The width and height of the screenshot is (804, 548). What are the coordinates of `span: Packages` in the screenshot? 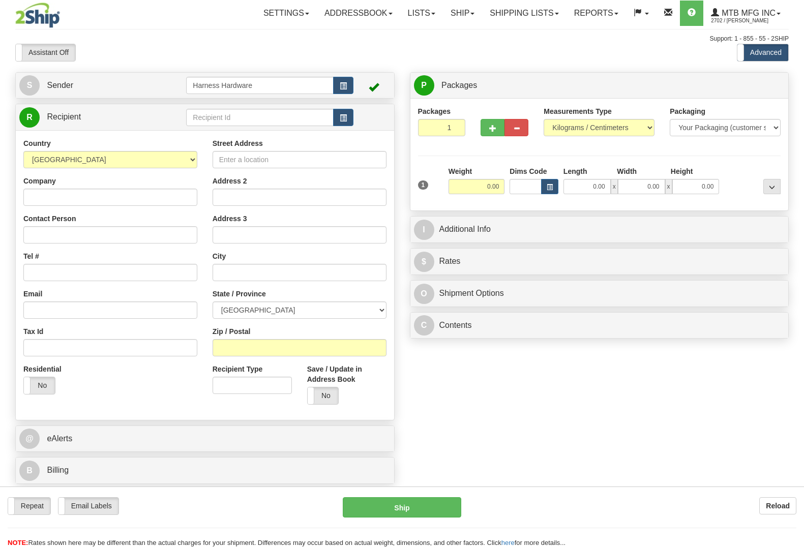 It's located at (459, 85).